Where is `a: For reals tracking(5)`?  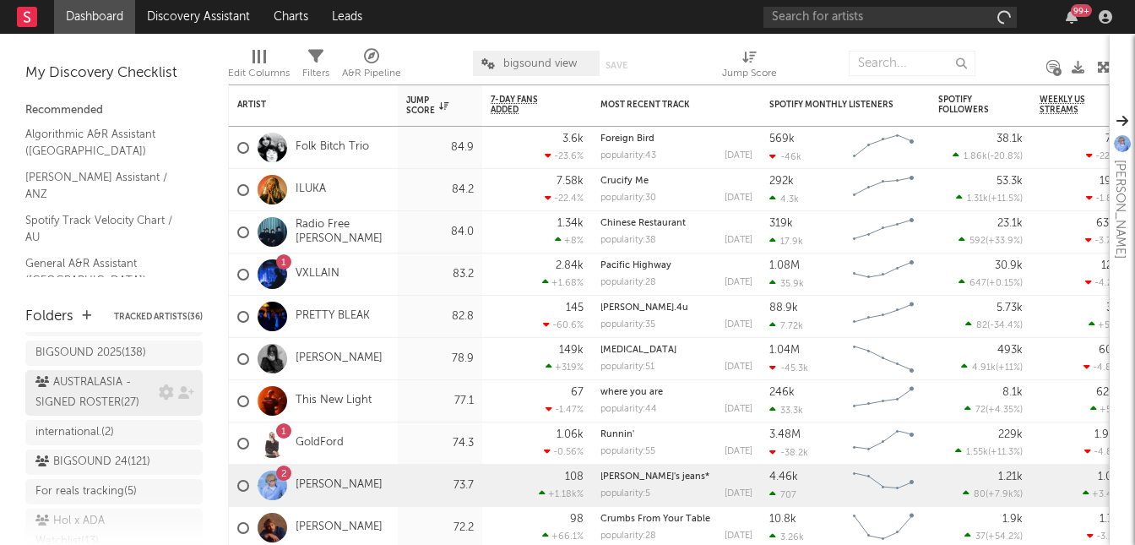 a: For reals tracking(5) is located at coordinates (114, 492).